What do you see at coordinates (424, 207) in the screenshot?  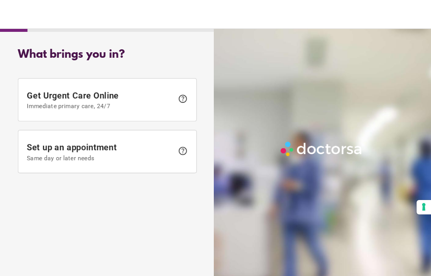 I see `button: Your consent preferences for tracking technologies` at bounding box center [424, 207].